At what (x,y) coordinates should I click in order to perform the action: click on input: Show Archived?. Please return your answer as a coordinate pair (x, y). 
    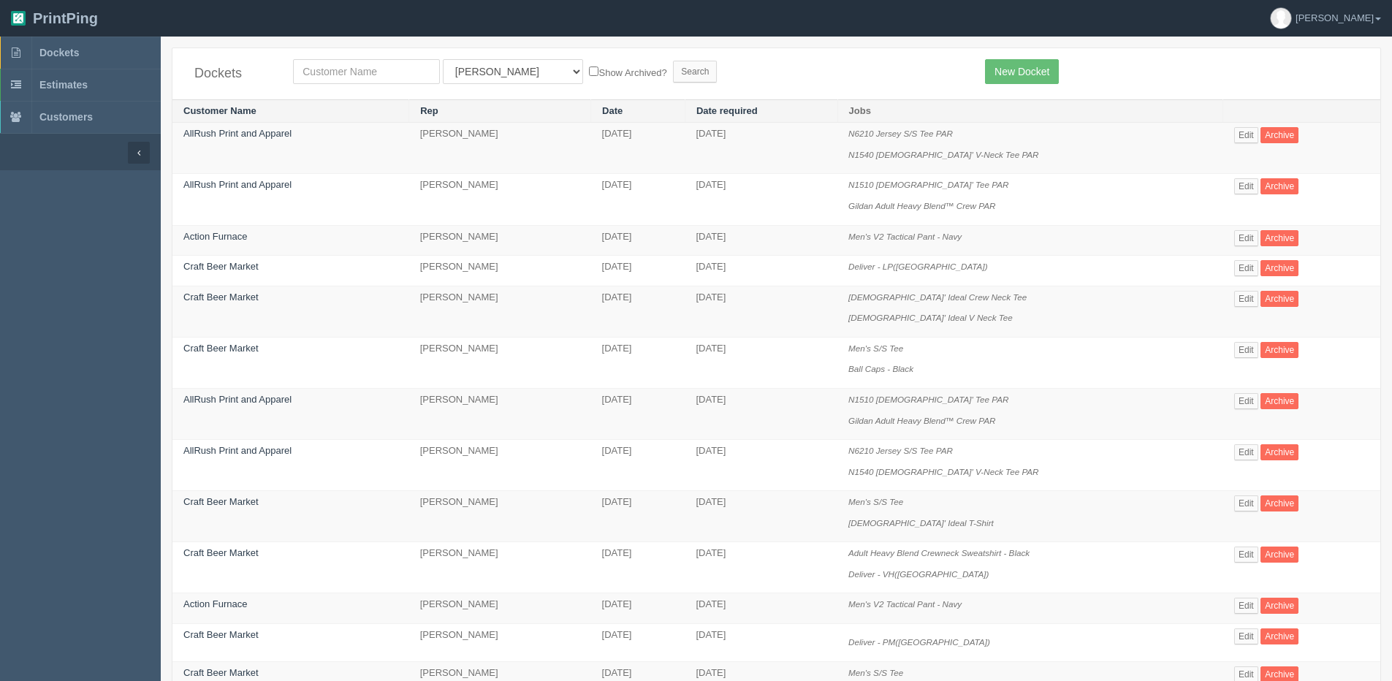
    Looking at the image, I should click on (594, 71).